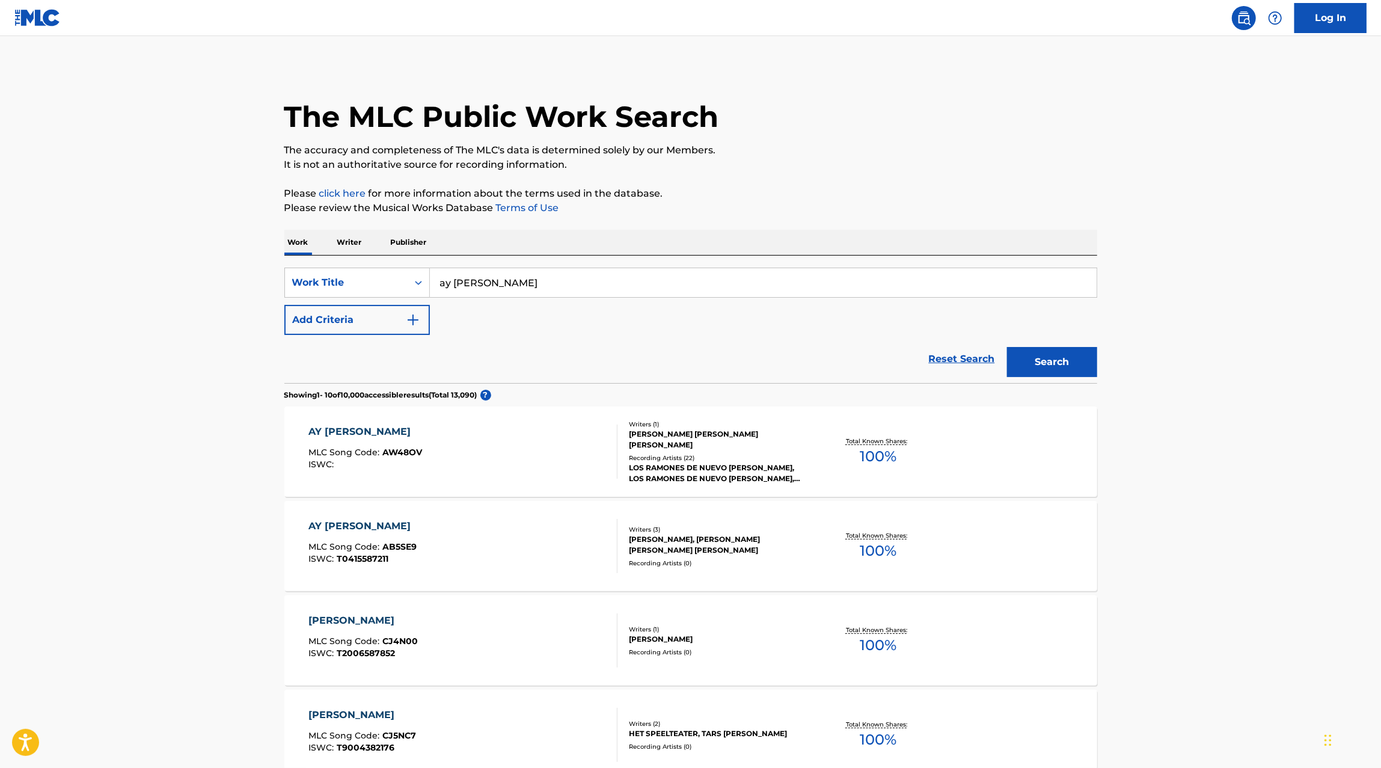 This screenshot has height=768, width=1381. What do you see at coordinates (409, 242) in the screenshot?
I see `p: Publisher` at bounding box center [409, 242].